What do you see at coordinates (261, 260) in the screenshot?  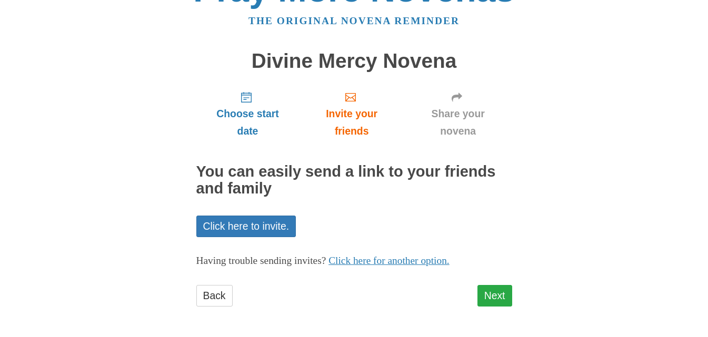 I see `span: Having trouble sending invites?` at bounding box center [261, 260].